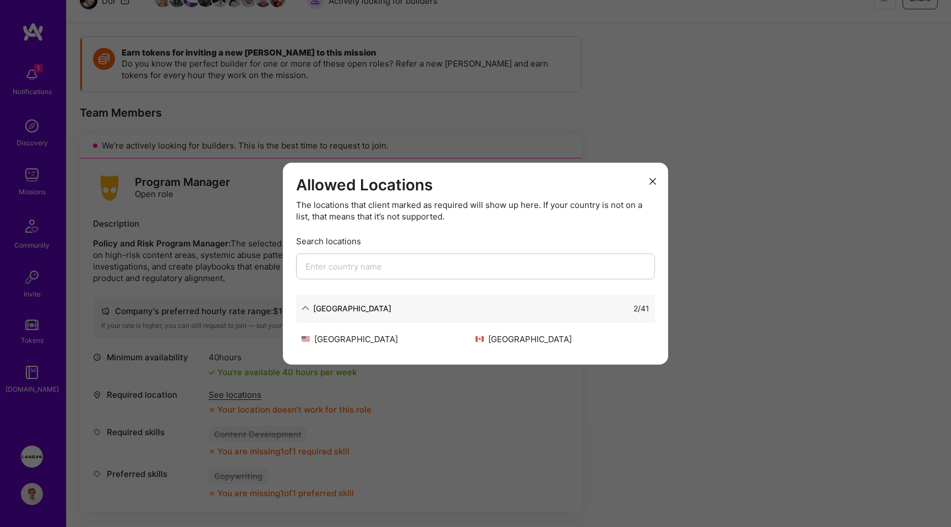 This screenshot has height=527, width=951. I want to click on i: icon Close, so click(653, 181).